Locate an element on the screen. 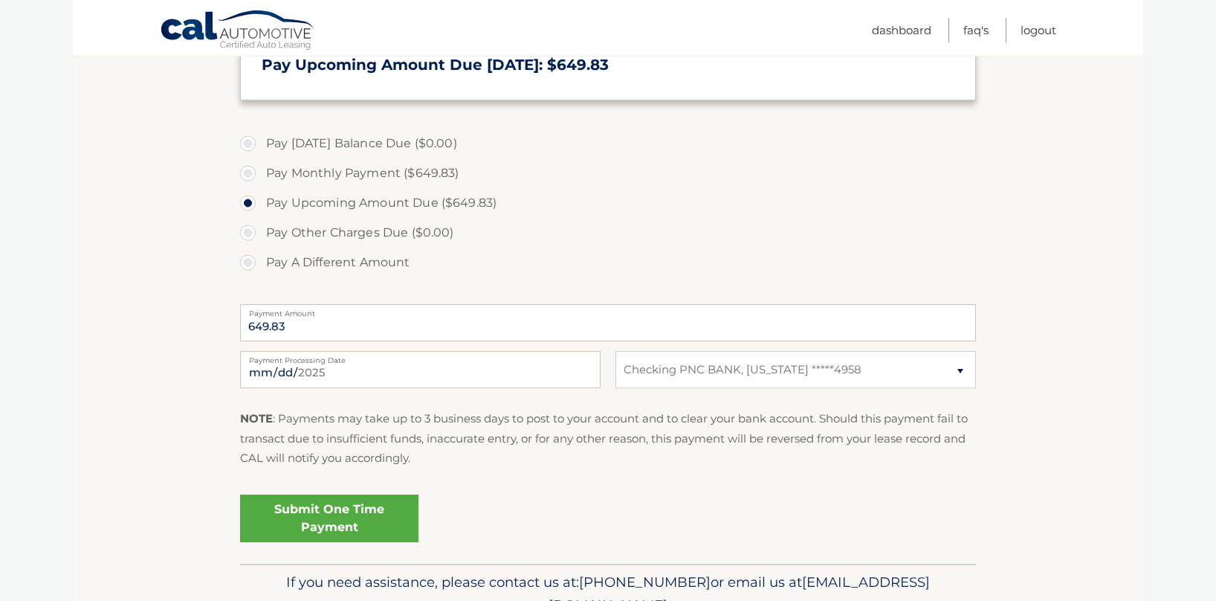 The height and width of the screenshot is (601, 1216). p: : Payments may take up to 3 business days to post to your account and to clear your bank account.... is located at coordinates (608, 438).